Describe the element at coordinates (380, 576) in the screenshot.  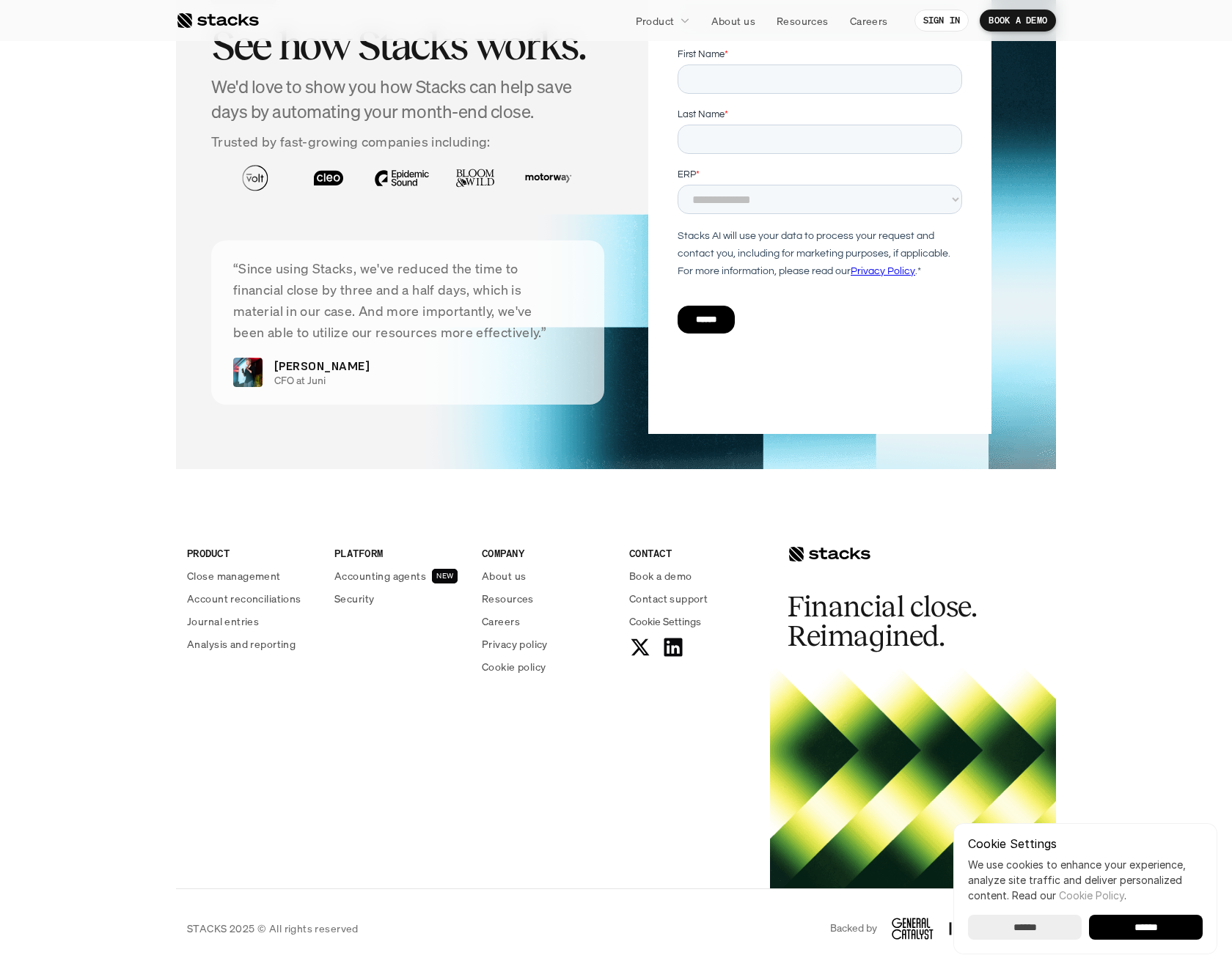
I see `p: Accounting agents` at that location.